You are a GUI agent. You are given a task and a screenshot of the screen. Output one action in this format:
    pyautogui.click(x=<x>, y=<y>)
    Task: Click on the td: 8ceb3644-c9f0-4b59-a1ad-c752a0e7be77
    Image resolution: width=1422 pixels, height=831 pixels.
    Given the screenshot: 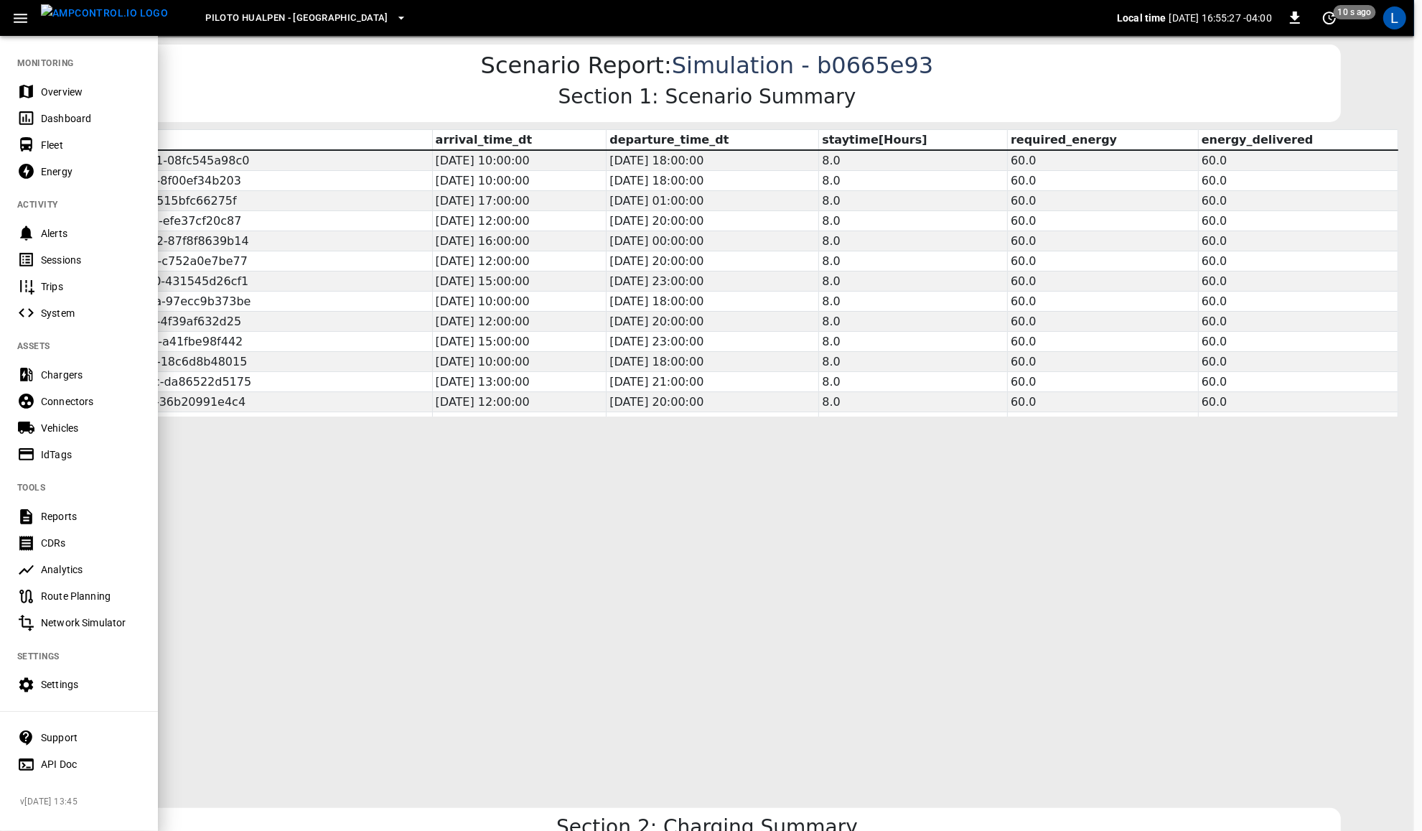 What is the action you would take?
    pyautogui.click(x=216, y=223)
    